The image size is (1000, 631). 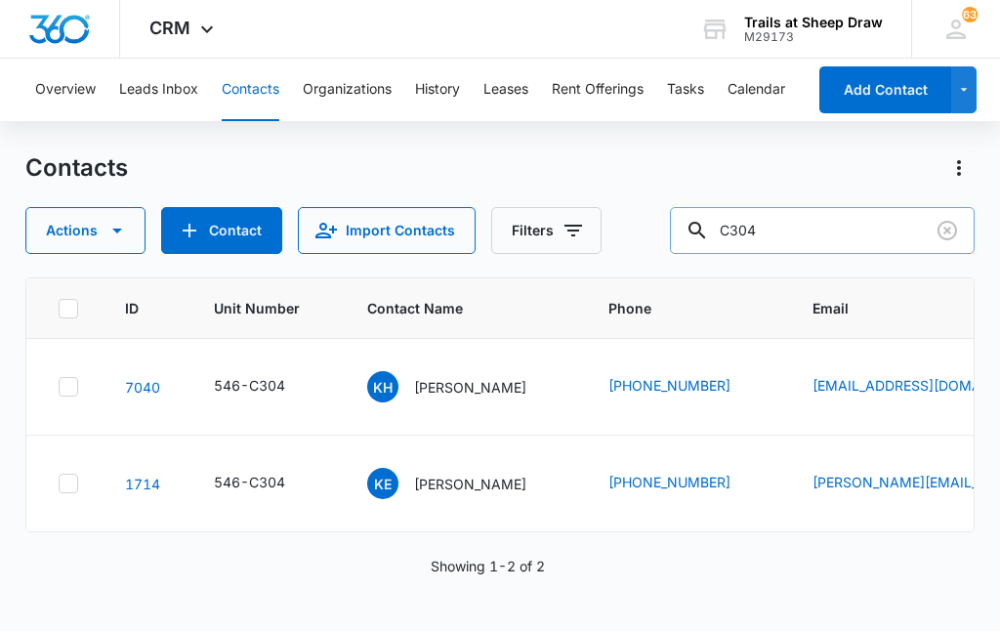 What do you see at coordinates (450, 308) in the screenshot?
I see `span: Contact Name` at bounding box center [450, 308].